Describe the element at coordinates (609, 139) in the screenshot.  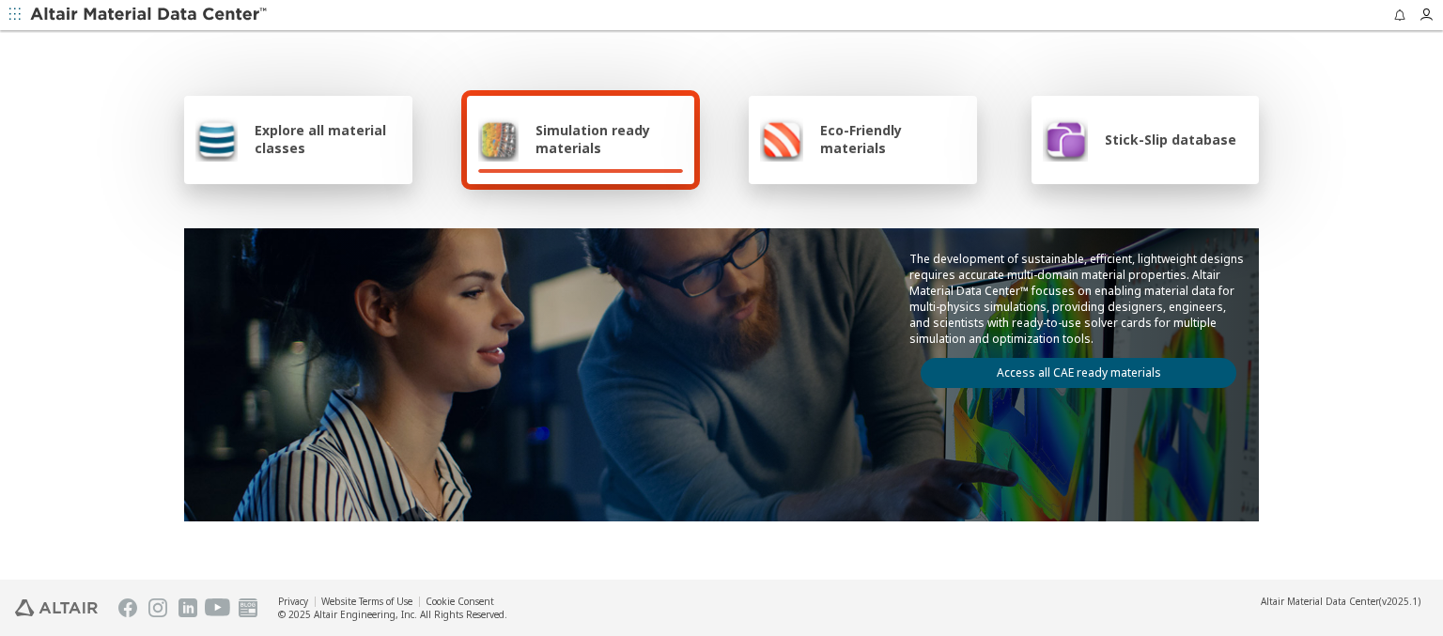
I see `span: Simulation ready materials` at that location.